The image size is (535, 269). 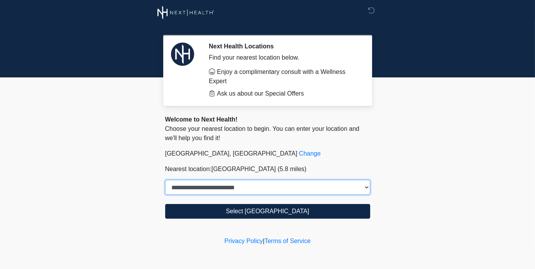 What do you see at coordinates (262, 133) in the screenshot?
I see `span: Choose your nearest location to begin. You can enter your location and we'll help you find it!` at bounding box center [262, 133].